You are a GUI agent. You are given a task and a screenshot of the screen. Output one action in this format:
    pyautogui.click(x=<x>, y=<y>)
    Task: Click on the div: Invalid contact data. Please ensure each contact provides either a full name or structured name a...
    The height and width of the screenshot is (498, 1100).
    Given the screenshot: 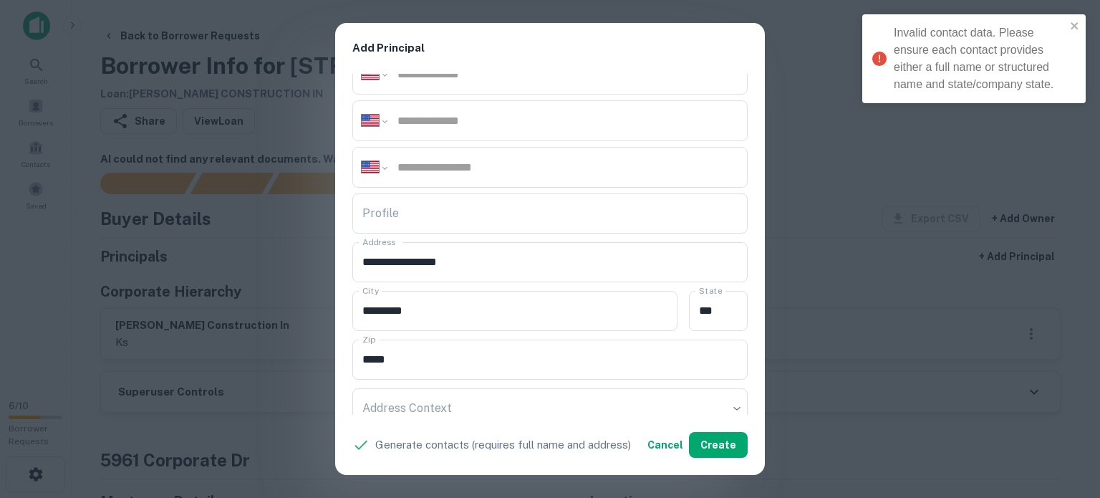 What is the action you would take?
    pyautogui.click(x=980, y=59)
    